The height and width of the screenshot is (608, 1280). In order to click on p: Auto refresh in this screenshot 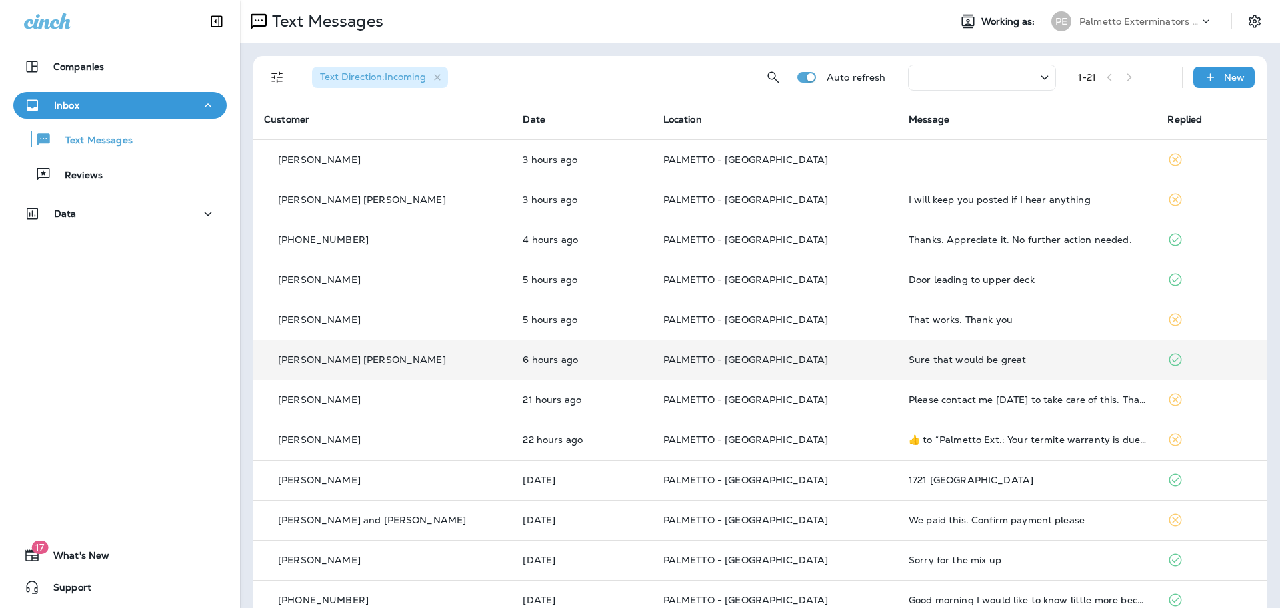, I will do `click(856, 77)`.